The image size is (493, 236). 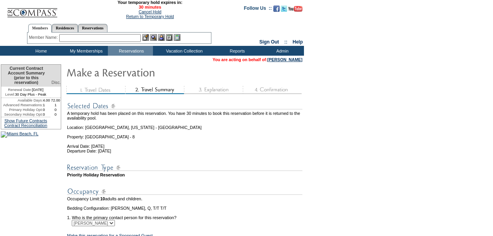 I want to click on td: 72.00, so click(x=55, y=100).